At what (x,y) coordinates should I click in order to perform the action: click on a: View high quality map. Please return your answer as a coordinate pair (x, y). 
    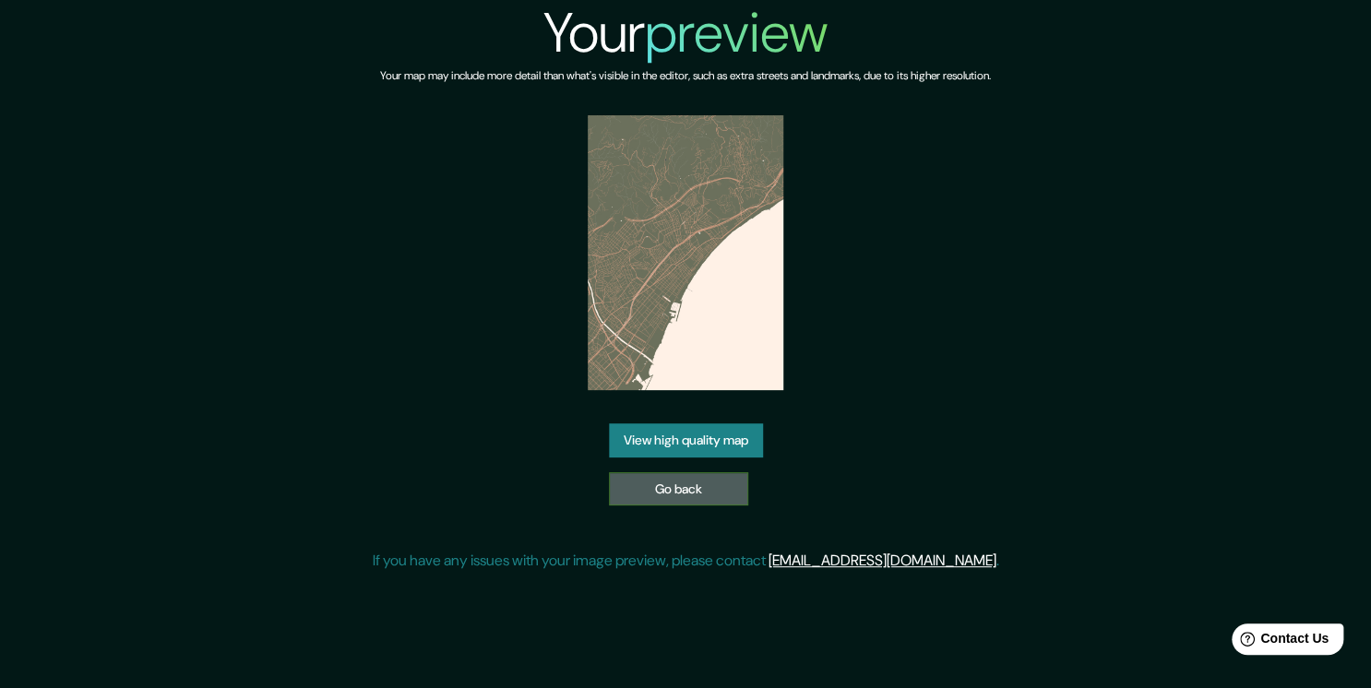
    Looking at the image, I should click on (686, 440).